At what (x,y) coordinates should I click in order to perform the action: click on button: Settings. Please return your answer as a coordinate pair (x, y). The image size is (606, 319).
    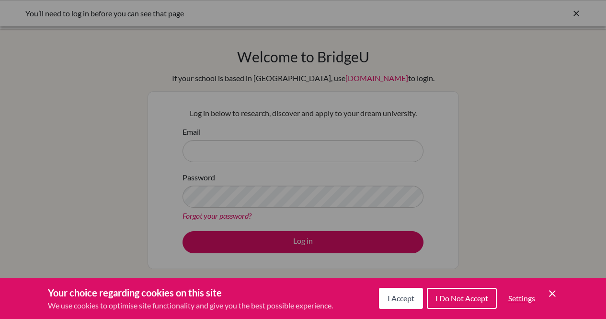
    Looking at the image, I should click on (522, 298).